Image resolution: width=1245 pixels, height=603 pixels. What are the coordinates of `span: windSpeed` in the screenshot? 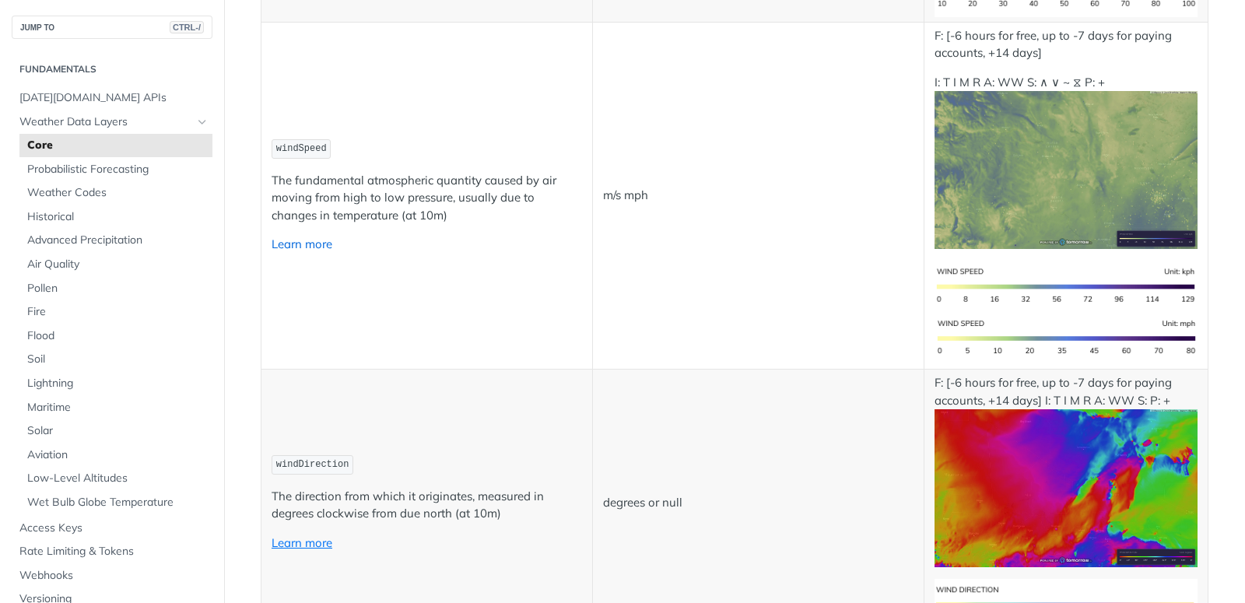 It's located at (301, 149).